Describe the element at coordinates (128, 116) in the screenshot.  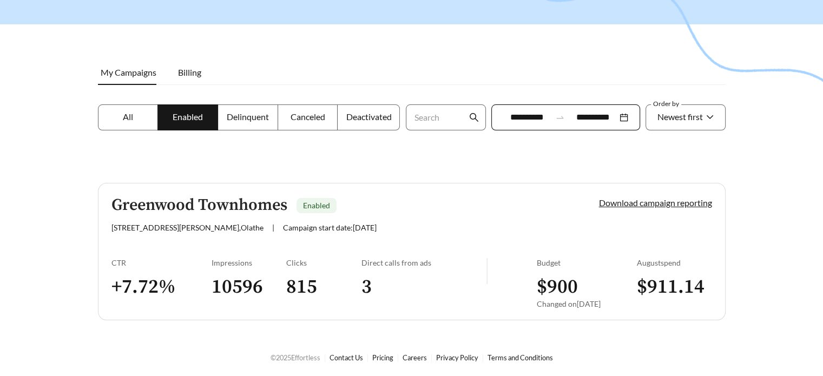
I see `span: All` at that location.